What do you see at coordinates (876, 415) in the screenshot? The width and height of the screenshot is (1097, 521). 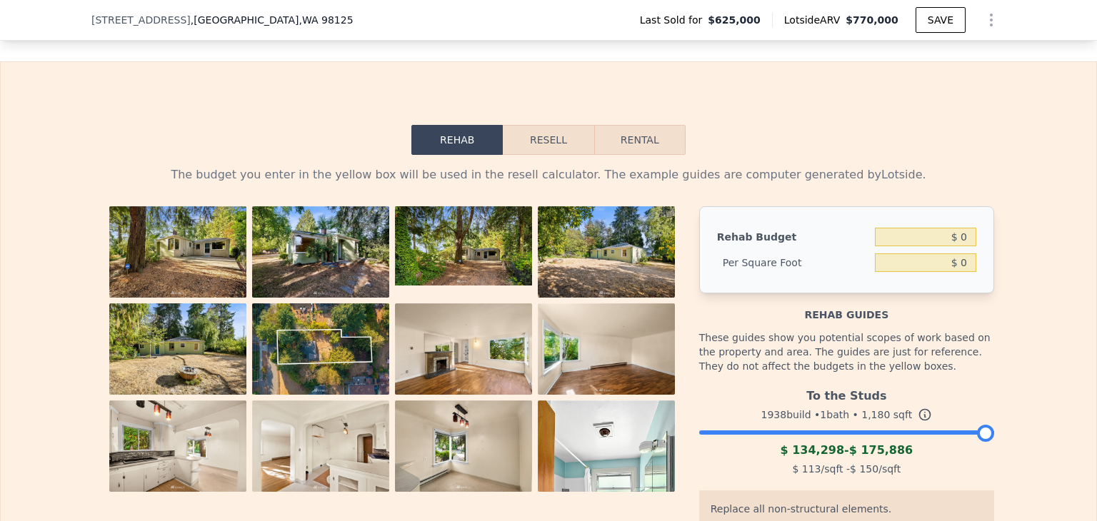 I see `span: 1,180` at bounding box center [876, 415].